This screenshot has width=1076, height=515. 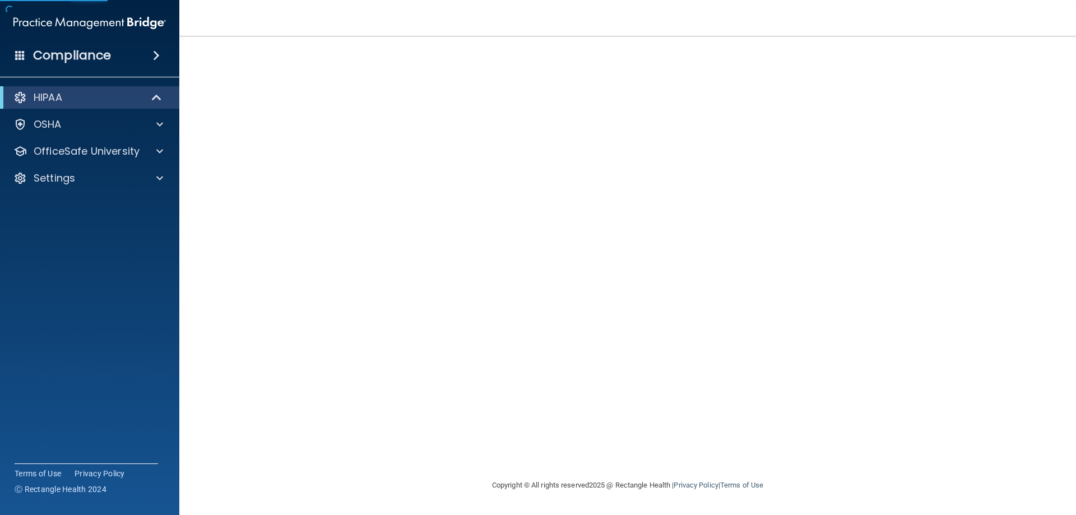 I want to click on a: Settings, so click(x=88, y=178).